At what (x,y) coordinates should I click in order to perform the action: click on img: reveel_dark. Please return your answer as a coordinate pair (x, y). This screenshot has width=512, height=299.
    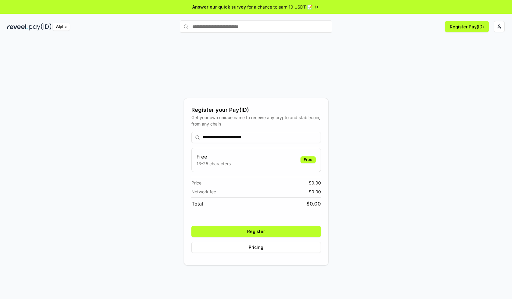
    Looking at the image, I should click on (17, 27).